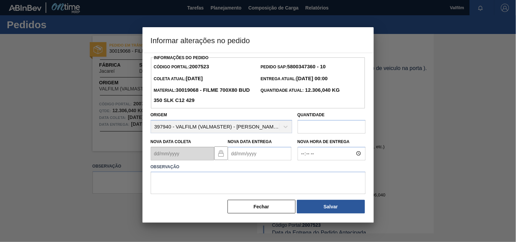  Describe the element at coordinates (293, 67) in the screenshot. I see `span: Pedido SAP:` at that location.